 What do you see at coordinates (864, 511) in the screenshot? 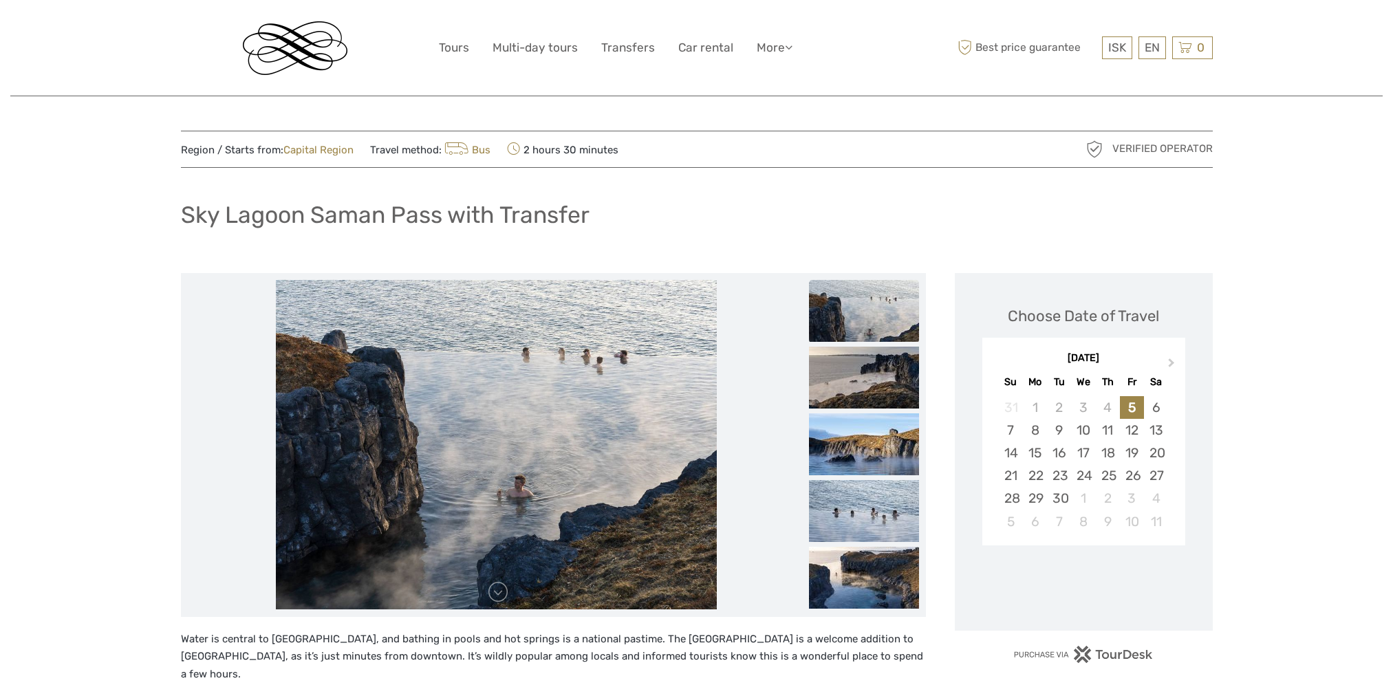
I see `img: 7df6c22cc4b24a61b20fb7545a4f3b1f_slider_thumbnail.jpeg` at bounding box center [864, 511].